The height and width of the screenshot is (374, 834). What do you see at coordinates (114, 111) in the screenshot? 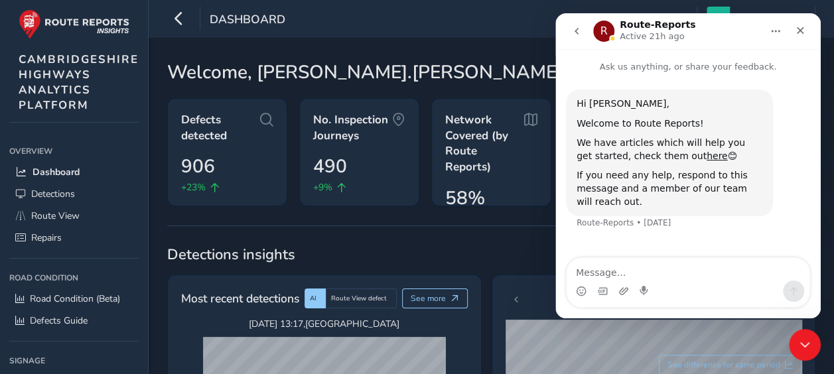
I see `div: Welcome to Route Reports!` at bounding box center [114, 111].